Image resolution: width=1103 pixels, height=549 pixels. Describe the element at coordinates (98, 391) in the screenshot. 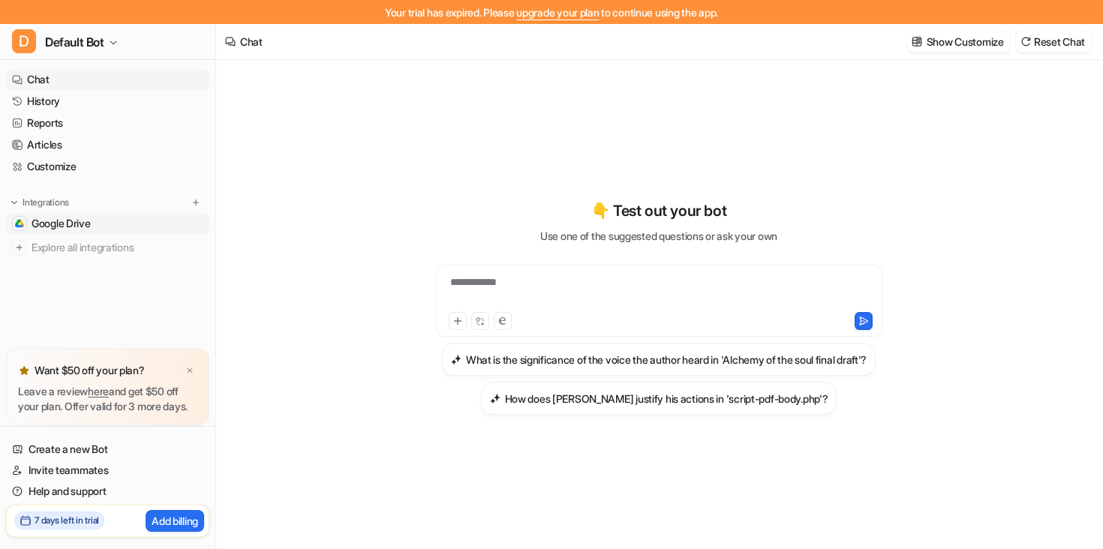

I see `a: here` at that location.